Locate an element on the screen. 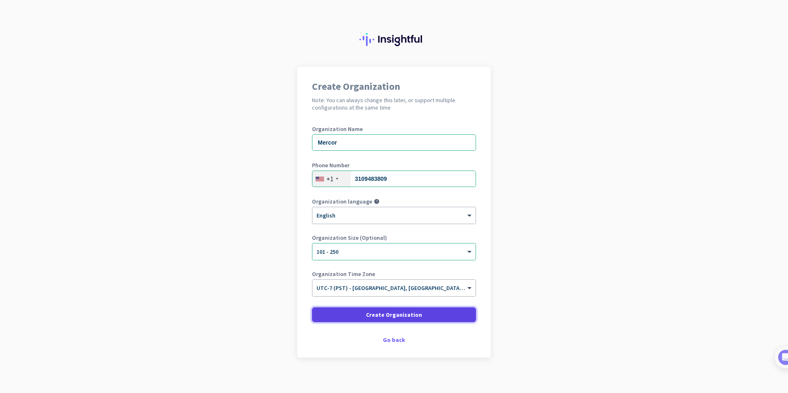 This screenshot has height=393, width=788. i: help is located at coordinates (377, 202).